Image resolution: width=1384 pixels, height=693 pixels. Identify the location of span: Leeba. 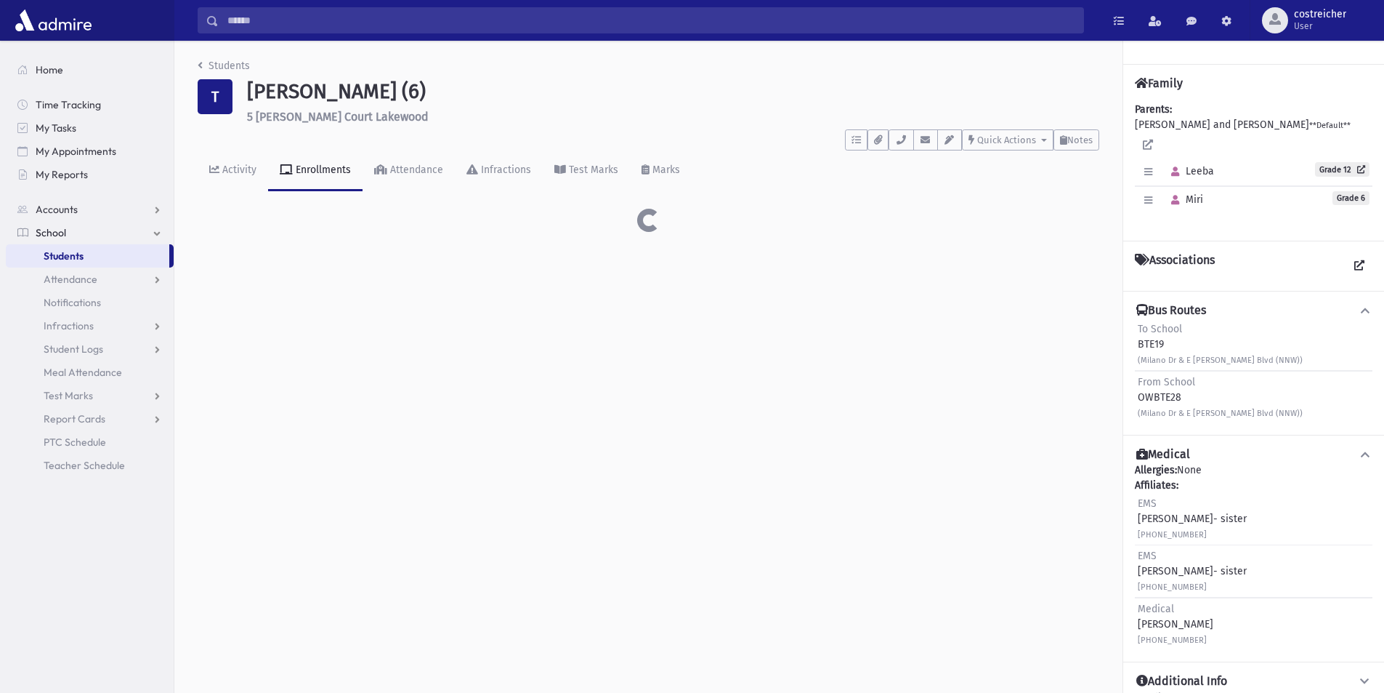
(1190, 171).